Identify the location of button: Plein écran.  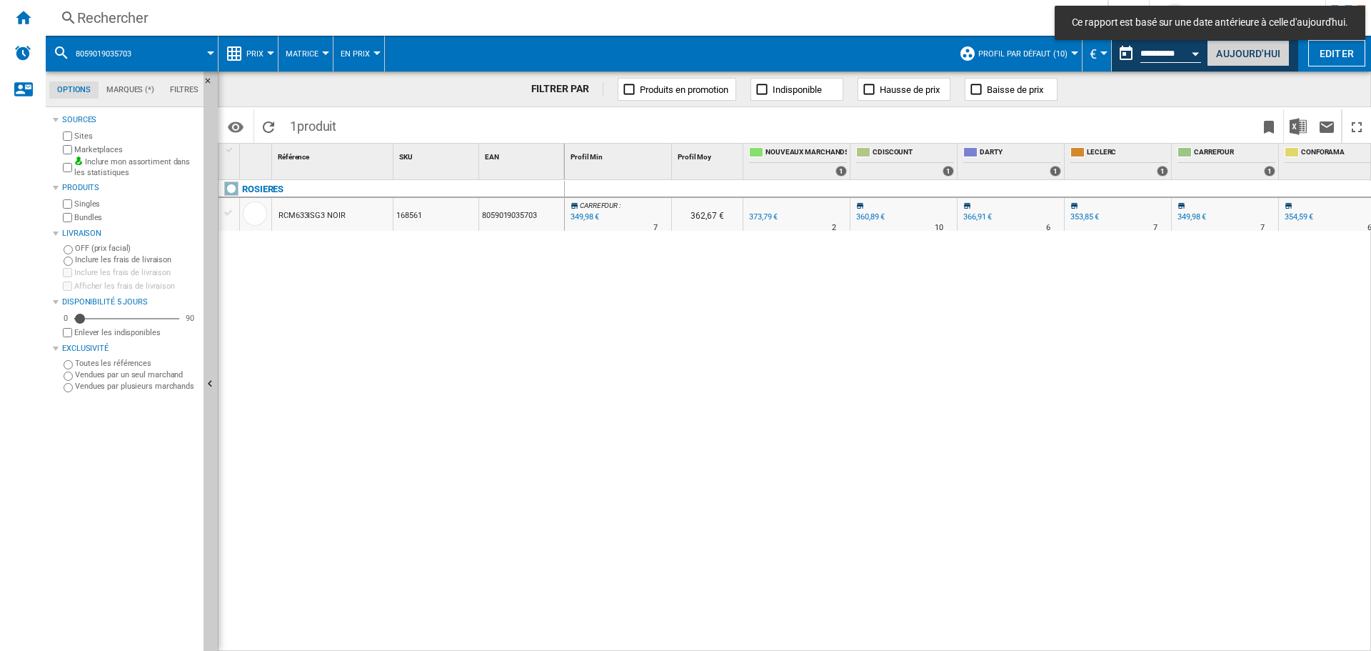
(1357, 126).